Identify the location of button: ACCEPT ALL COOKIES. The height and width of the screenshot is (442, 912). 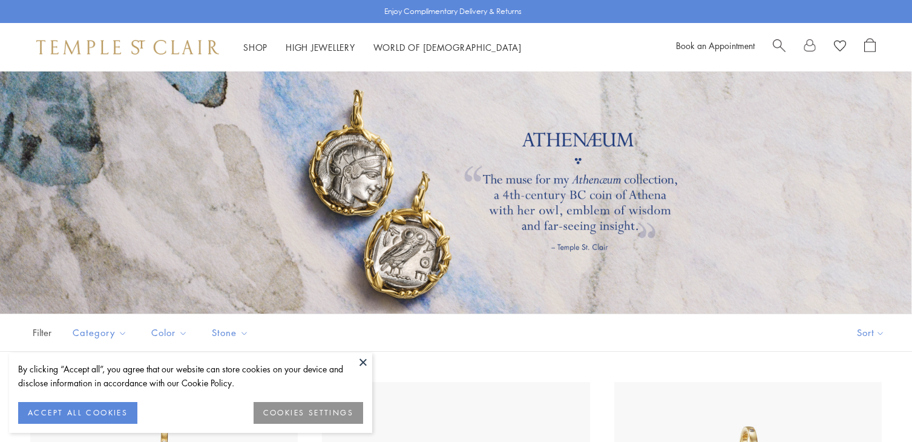
(77, 413).